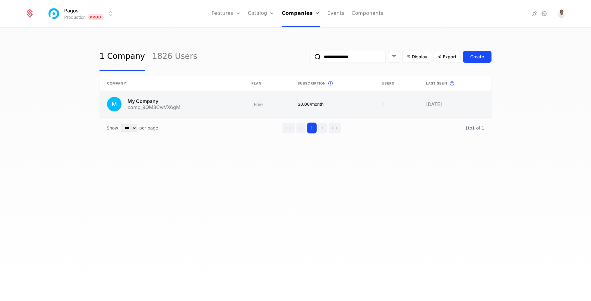 Image resolution: width=591 pixels, height=301 pixels. I want to click on button: Go to next page, so click(323, 128).